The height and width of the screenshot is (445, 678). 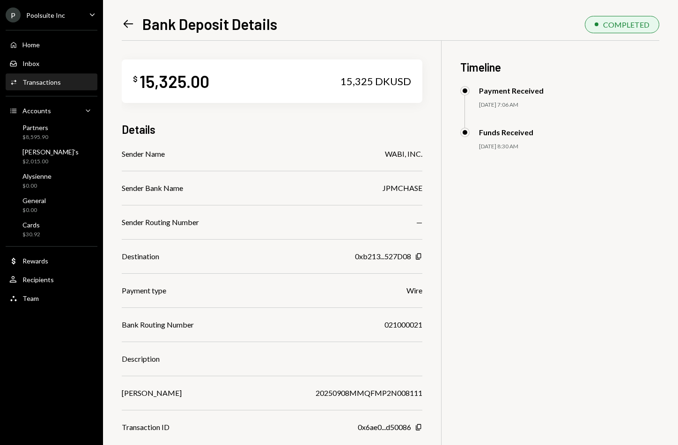 What do you see at coordinates (51, 82) in the screenshot?
I see `a: Transactions` at bounding box center [51, 82].